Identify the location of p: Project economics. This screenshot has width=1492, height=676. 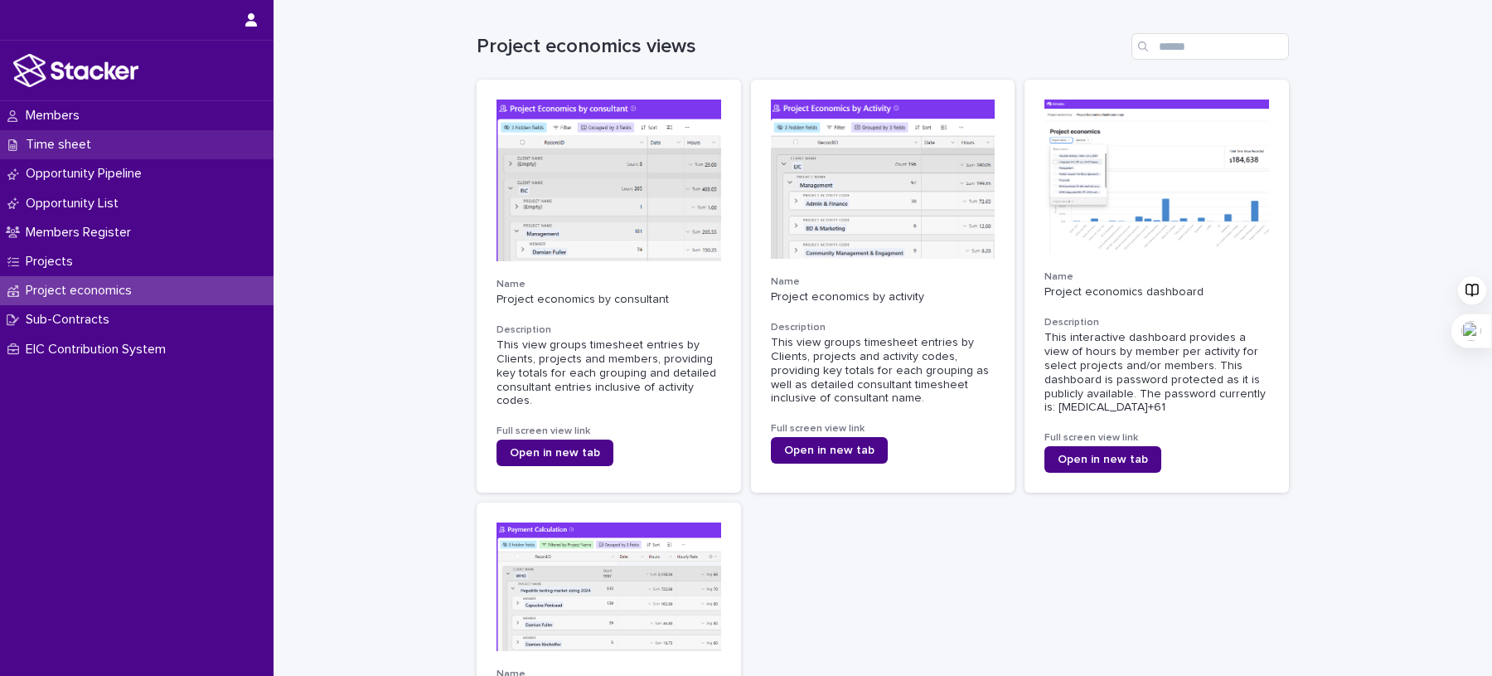
(82, 290).